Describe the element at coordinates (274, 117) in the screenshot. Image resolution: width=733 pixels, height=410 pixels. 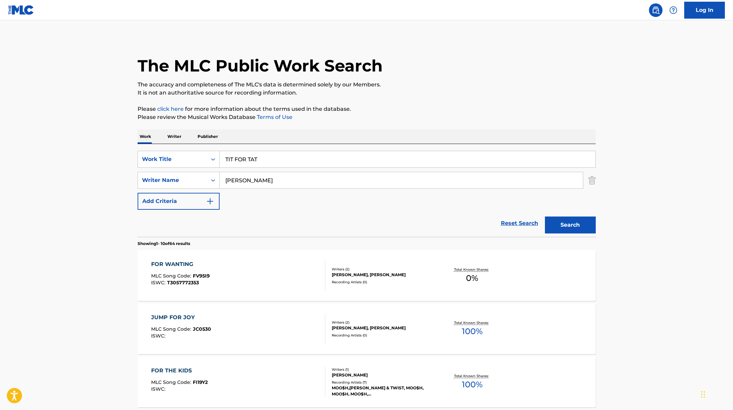
I see `a: Terms of Use` at that location.